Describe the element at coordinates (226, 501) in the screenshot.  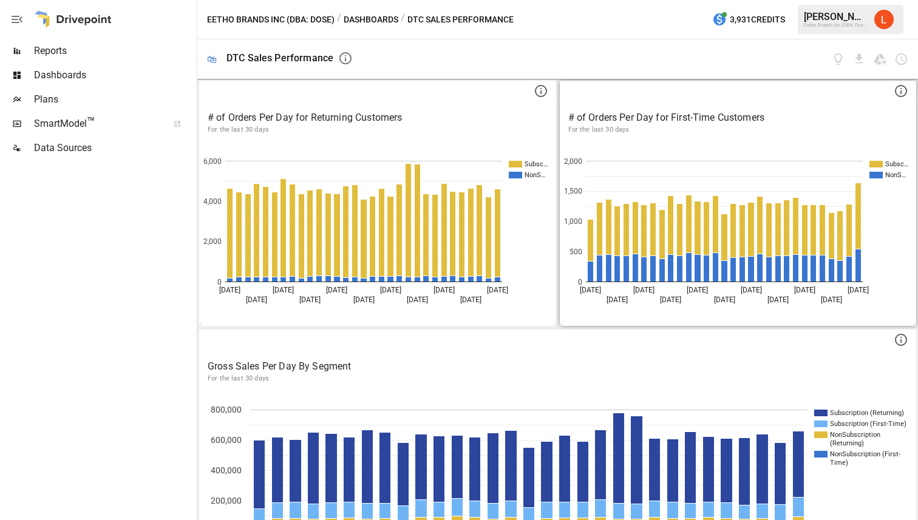
I see `text: 200,000` at that location.